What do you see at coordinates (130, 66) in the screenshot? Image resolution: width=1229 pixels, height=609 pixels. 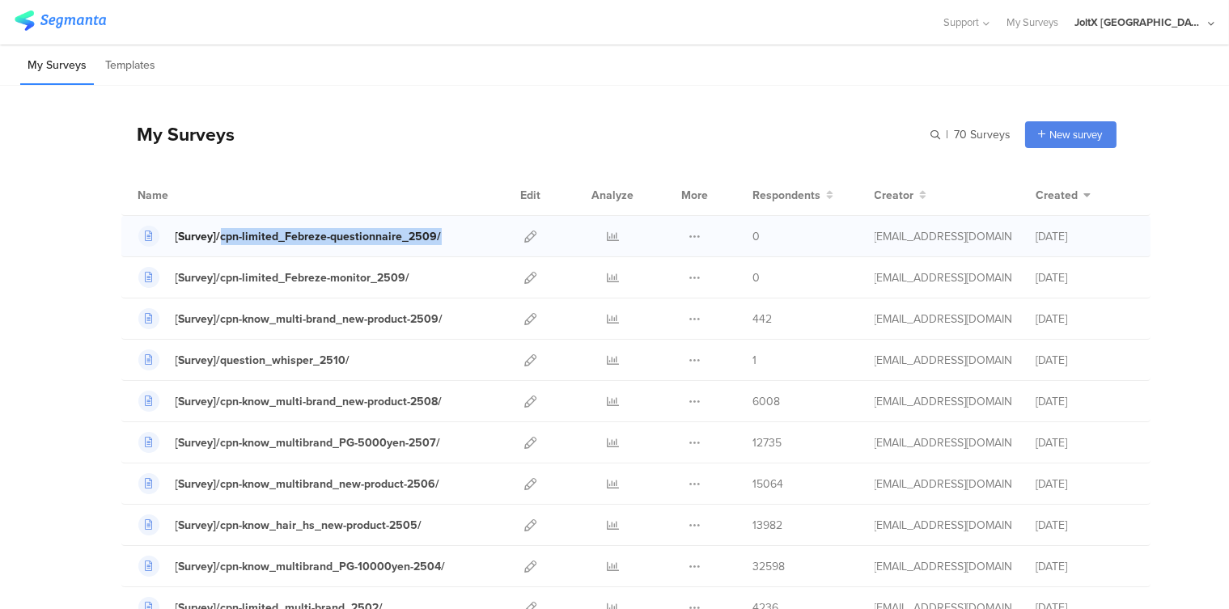 I see `li: Templates` at bounding box center [130, 66].